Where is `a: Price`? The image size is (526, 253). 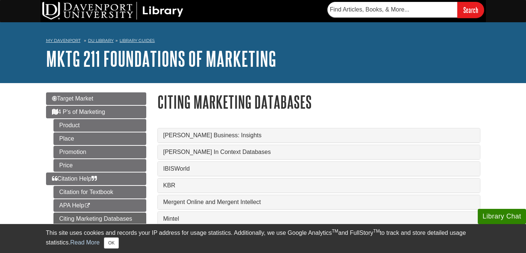 a: Price is located at coordinates (100, 165).